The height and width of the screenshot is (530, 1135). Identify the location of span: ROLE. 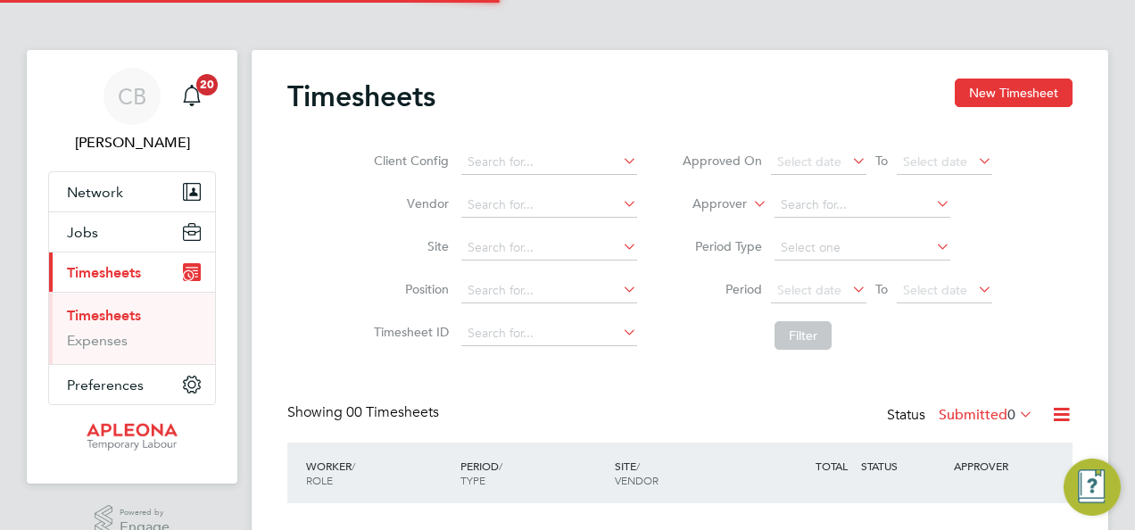
(319, 480).